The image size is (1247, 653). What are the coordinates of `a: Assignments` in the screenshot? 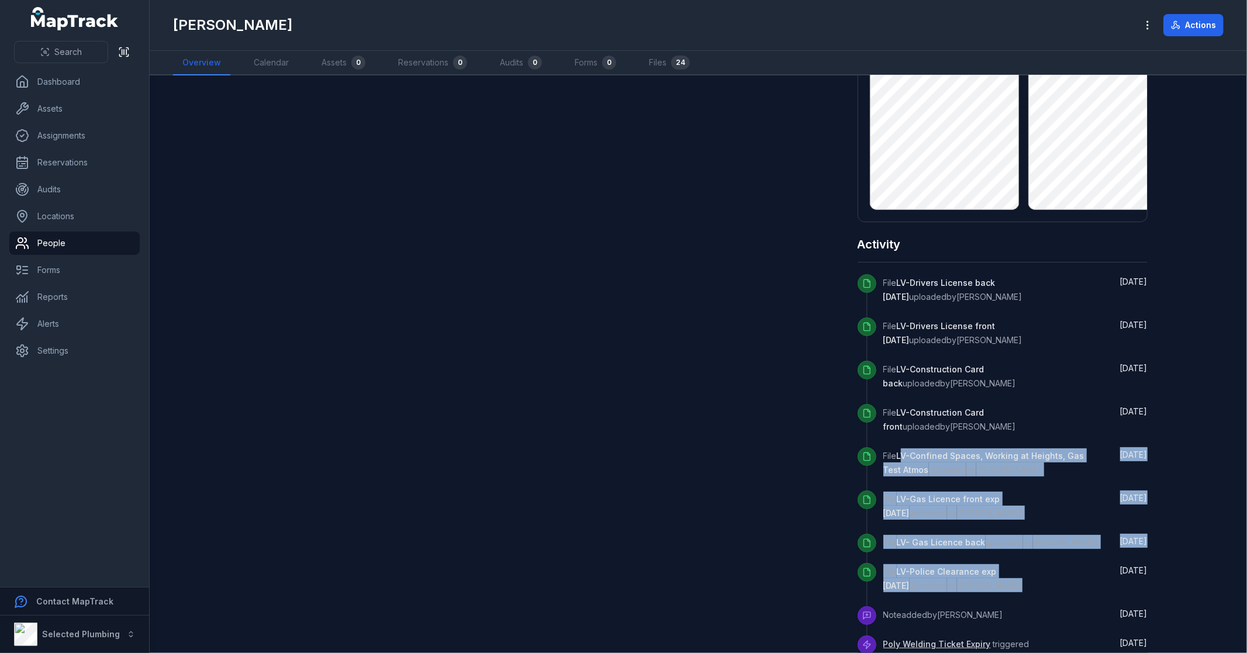 It's located at (74, 136).